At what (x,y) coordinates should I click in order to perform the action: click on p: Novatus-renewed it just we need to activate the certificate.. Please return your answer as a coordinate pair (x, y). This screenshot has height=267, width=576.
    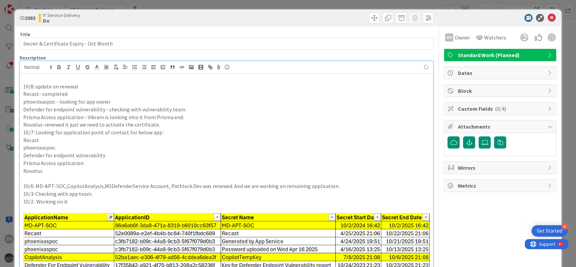
    Looking at the image, I should click on (226, 124).